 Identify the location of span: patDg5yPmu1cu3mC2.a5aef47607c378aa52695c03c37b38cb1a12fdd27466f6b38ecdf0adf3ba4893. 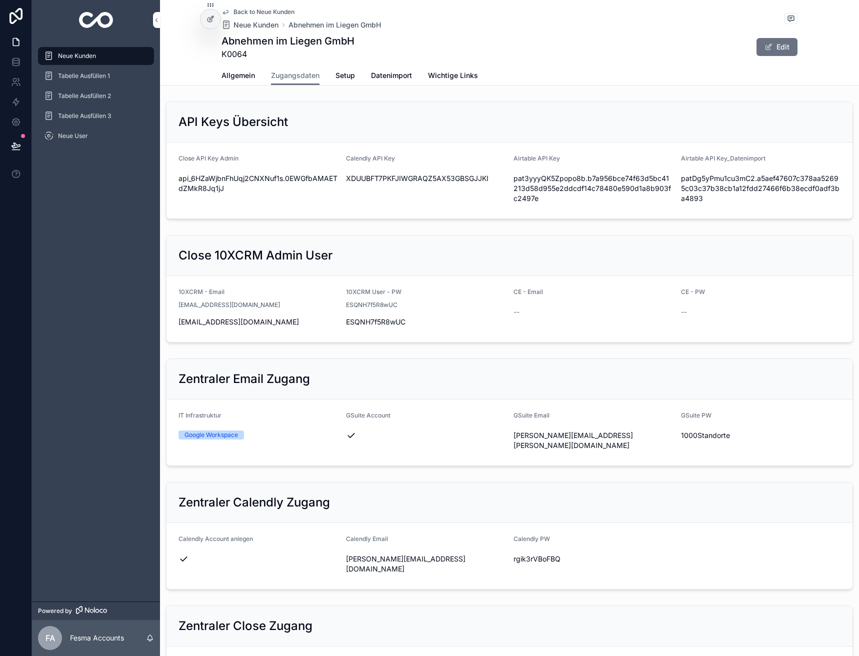
(761, 189).